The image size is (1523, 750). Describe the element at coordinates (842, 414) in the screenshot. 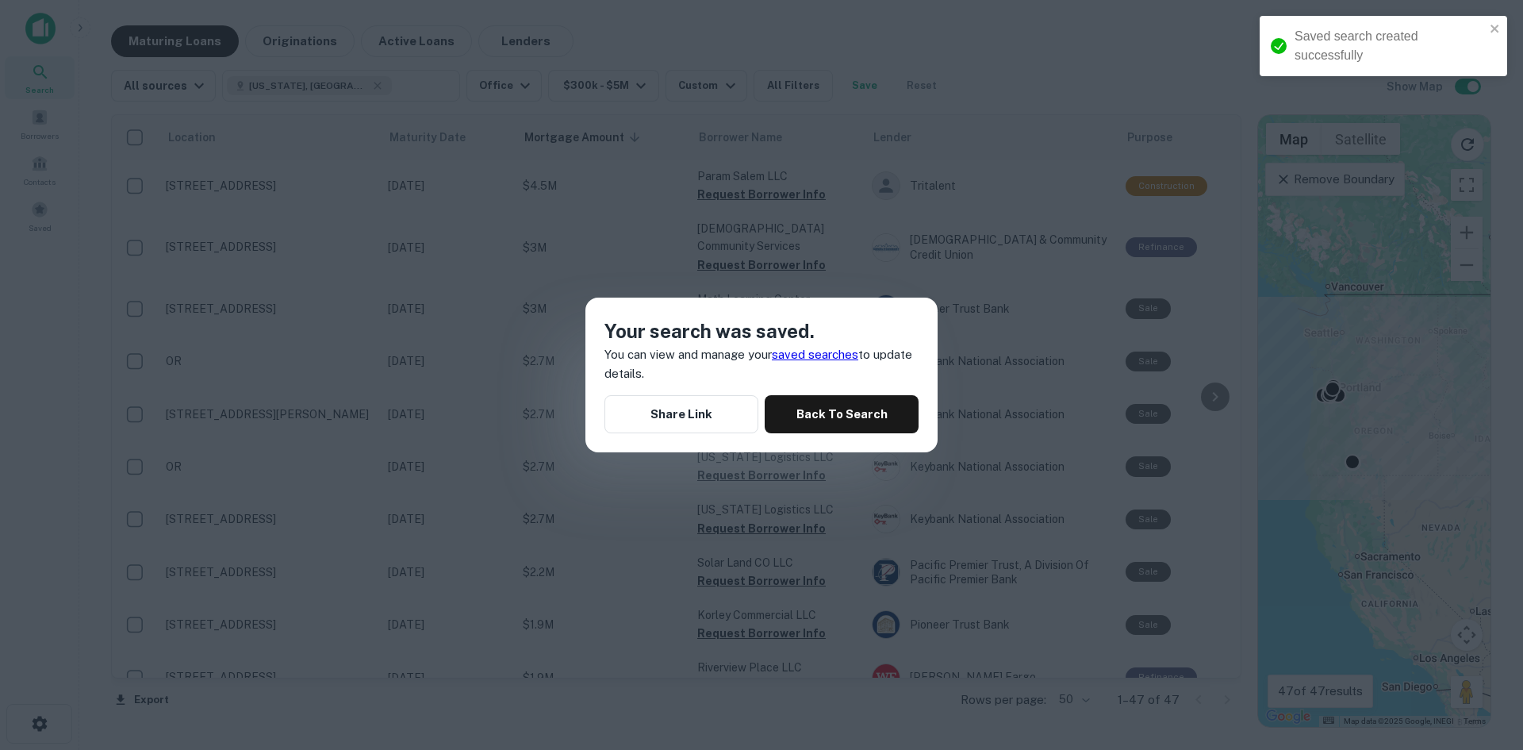

I see `button: Back To Search` at that location.